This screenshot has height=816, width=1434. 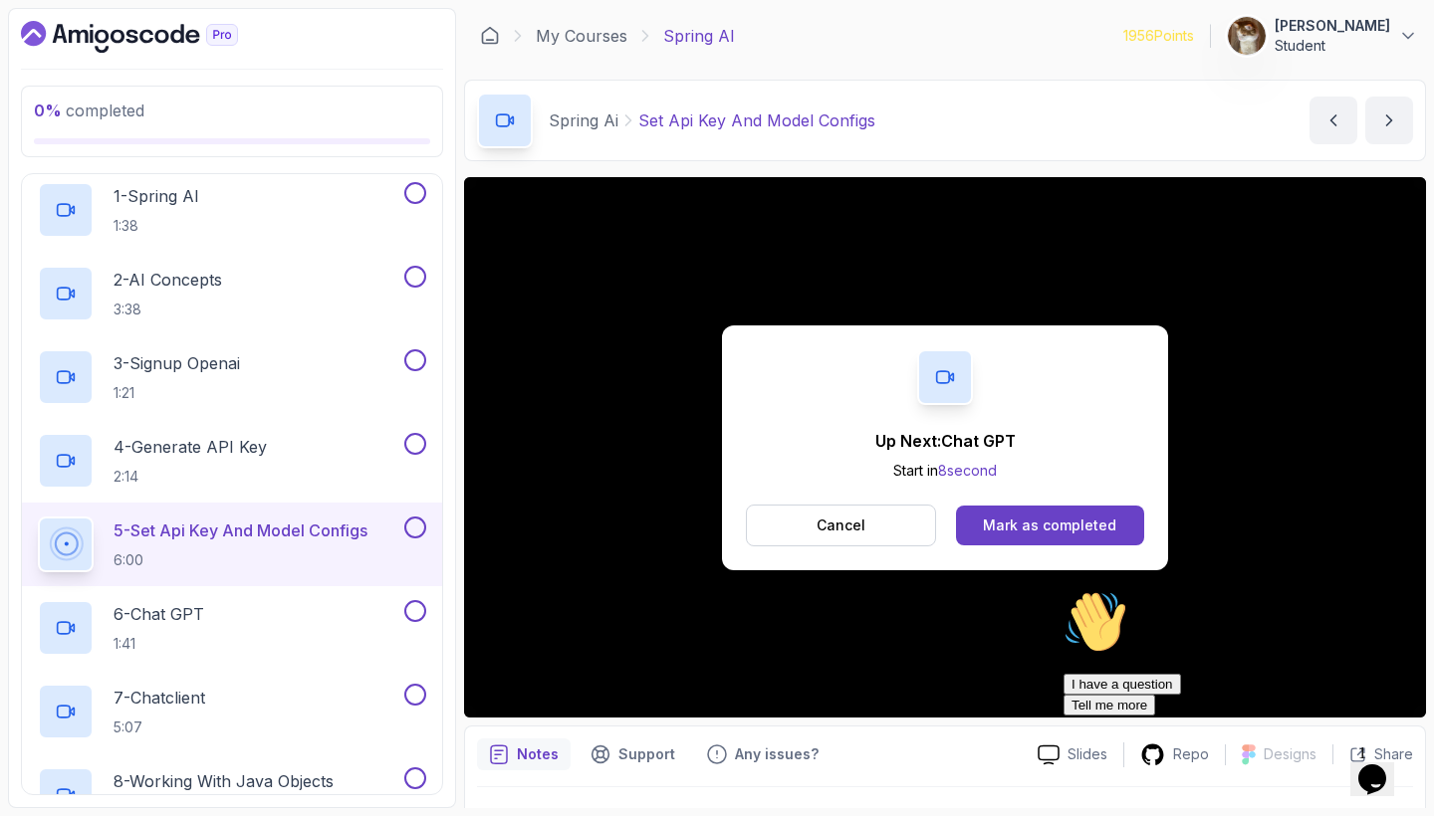 What do you see at coordinates (1333, 120) in the screenshot?
I see `button: previous content` at bounding box center [1333, 120].